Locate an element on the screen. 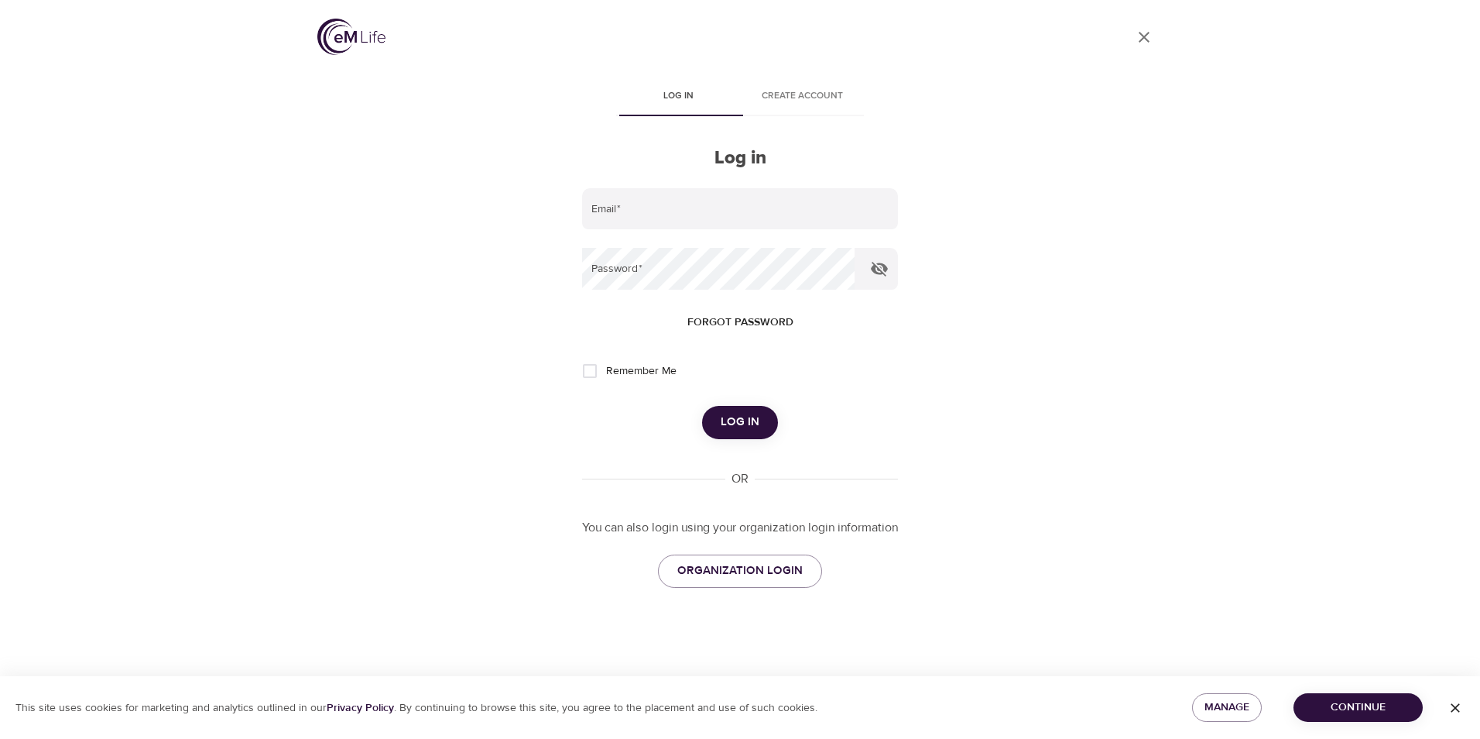 Image resolution: width=1480 pixels, height=739 pixels. button: Forgot password is located at coordinates (740, 322).